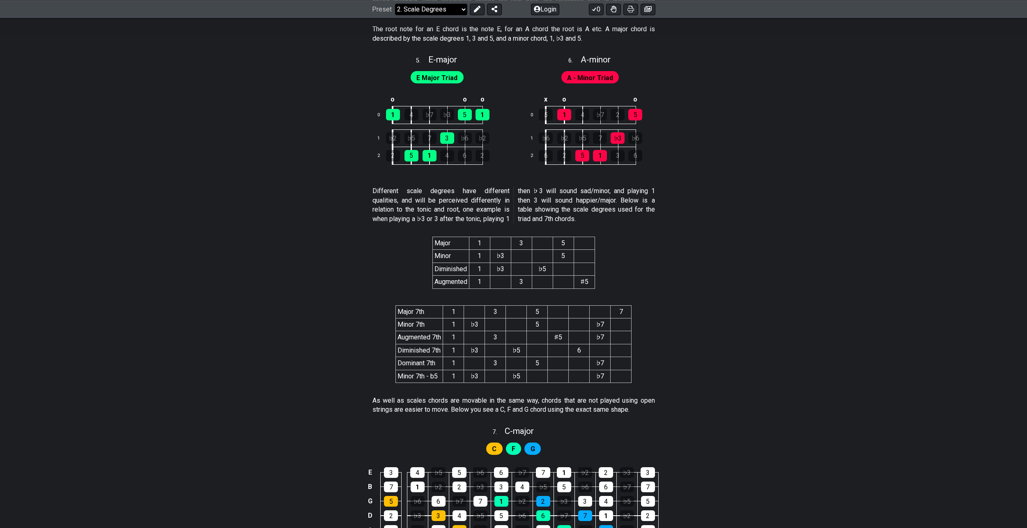  What do you see at coordinates (545, 9) in the screenshot?
I see `button: Login` at bounding box center [545, 9].